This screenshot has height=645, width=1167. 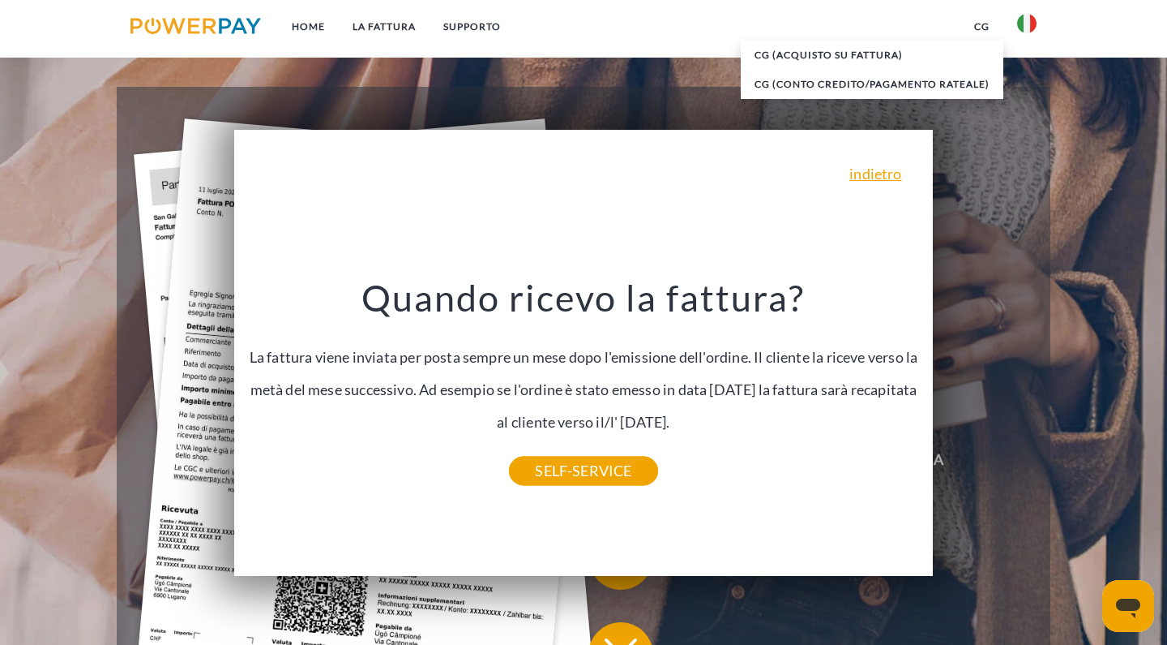 I want to click on div: La fattura viene inviata per posta sempre un mese dopo l'emissione dell'ordine. Il cliente la ric..., so click(x=584, y=372).